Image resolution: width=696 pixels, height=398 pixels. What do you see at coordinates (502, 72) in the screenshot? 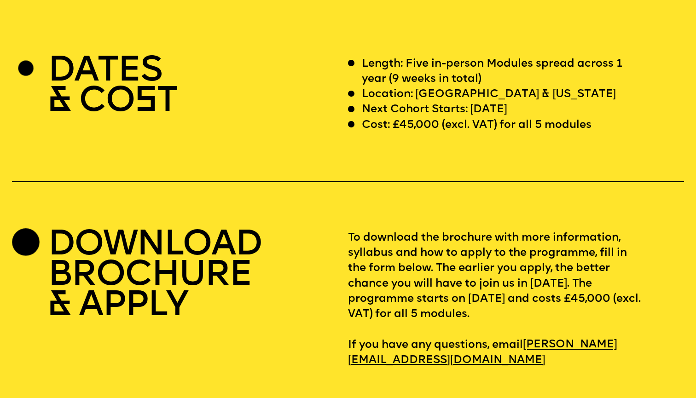
I see `p: Length: Five in-person Modules spread across 1 year (9 weeks in total)` at bounding box center [502, 72].